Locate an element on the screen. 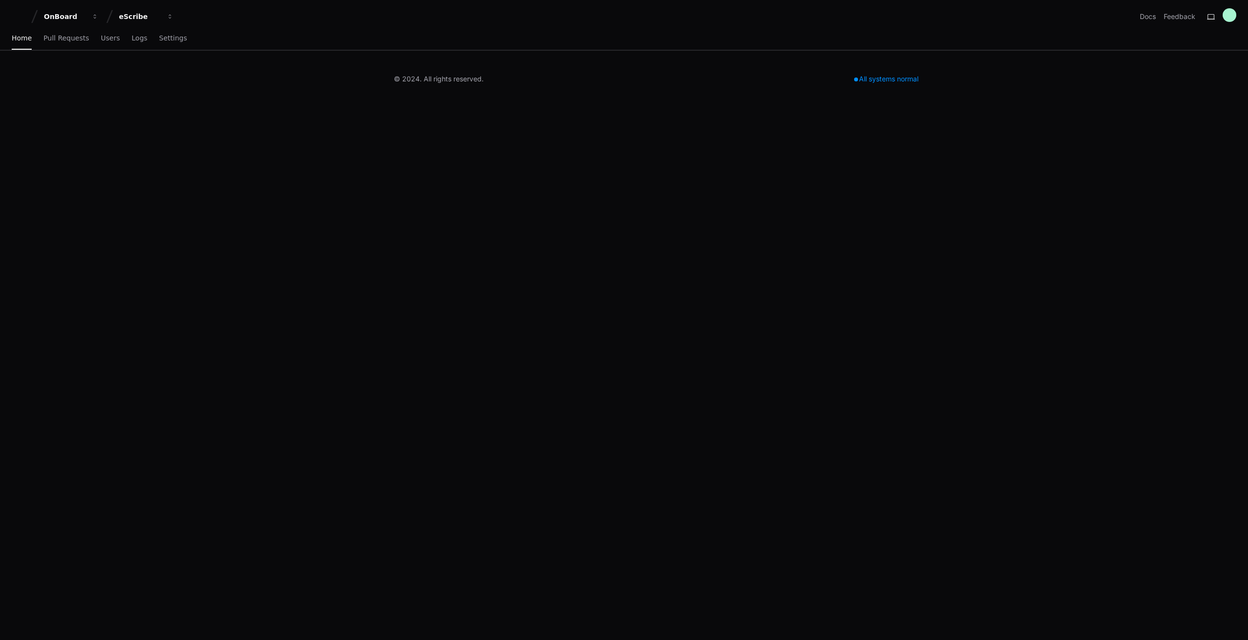 Image resolution: width=1248 pixels, height=640 pixels. button: Feedback is located at coordinates (1179, 17).